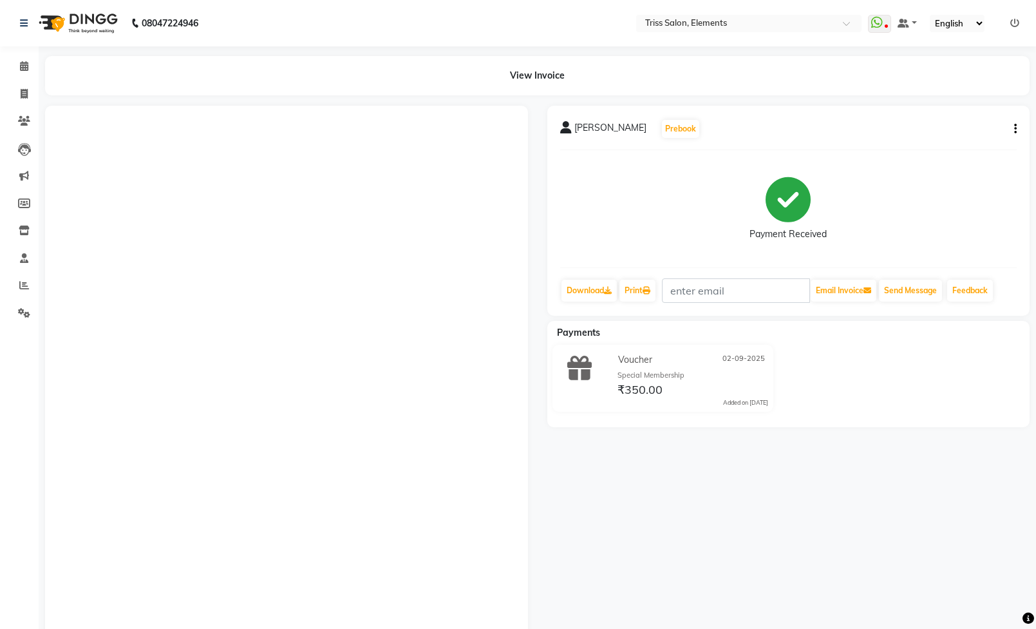  I want to click on button: Send Message, so click(911, 290).